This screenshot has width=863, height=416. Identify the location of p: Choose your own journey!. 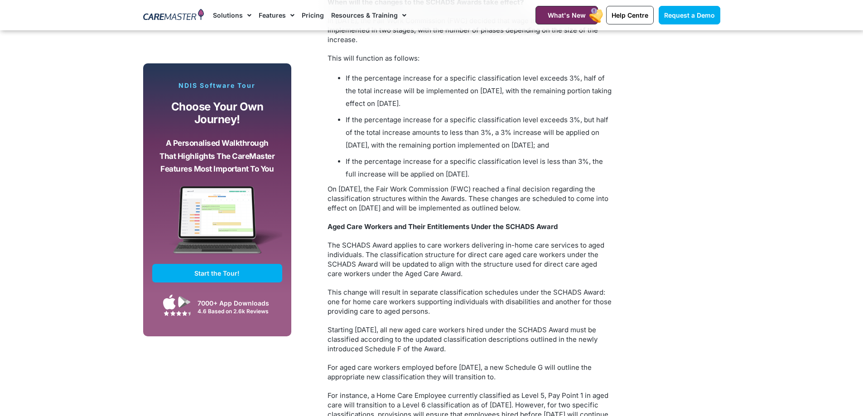
(218, 113).